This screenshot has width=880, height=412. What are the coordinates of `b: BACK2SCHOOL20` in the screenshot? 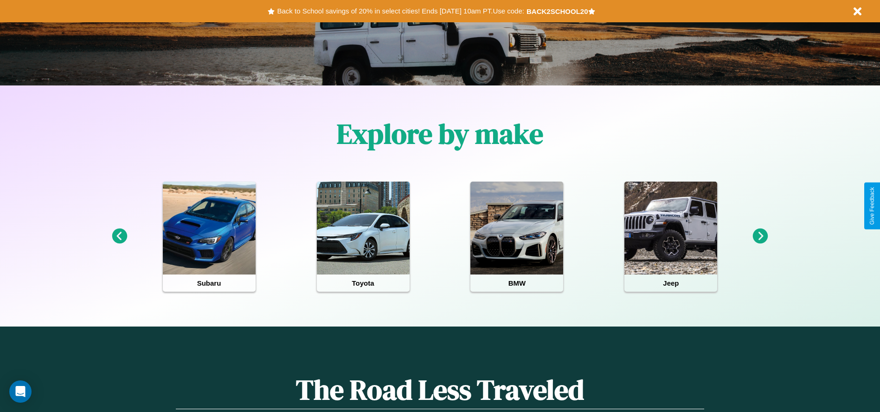 It's located at (557, 11).